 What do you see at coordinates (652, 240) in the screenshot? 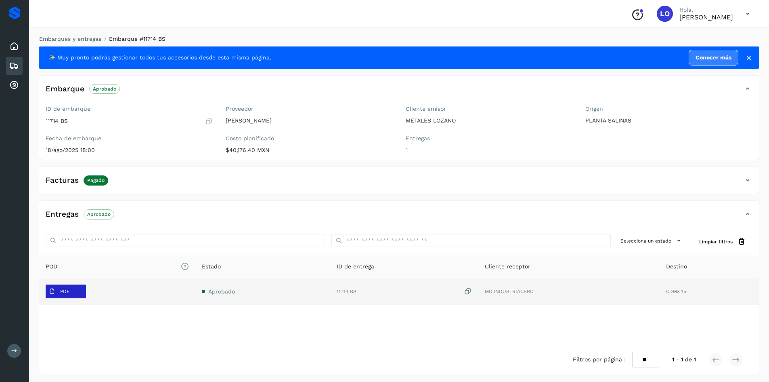
I see `button: Selecciona un estado` at bounding box center [652, 240].